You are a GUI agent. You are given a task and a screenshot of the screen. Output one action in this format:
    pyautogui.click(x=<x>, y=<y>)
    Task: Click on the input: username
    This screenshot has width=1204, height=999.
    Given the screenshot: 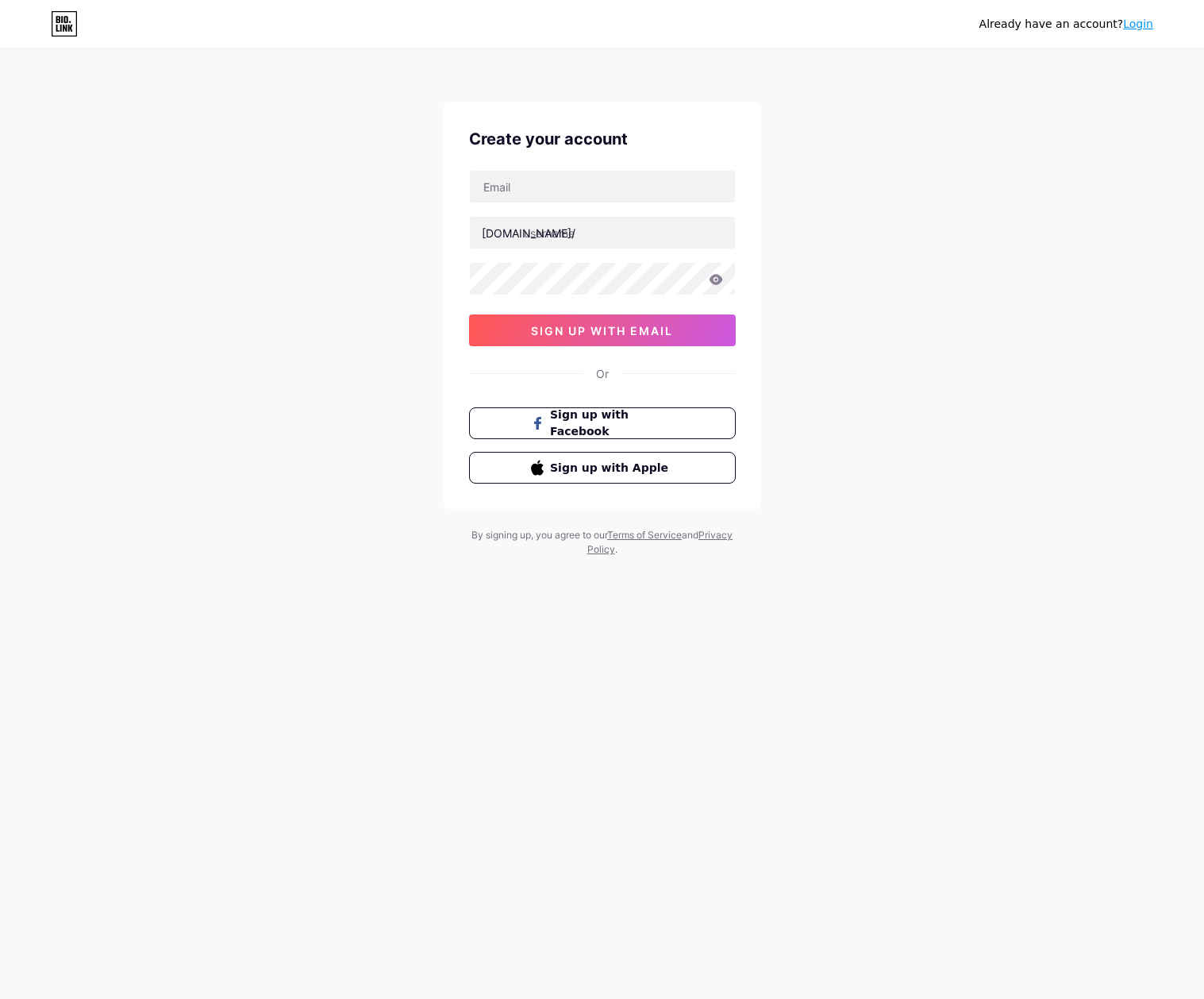 What is the action you would take?
    pyautogui.click(x=602, y=233)
    